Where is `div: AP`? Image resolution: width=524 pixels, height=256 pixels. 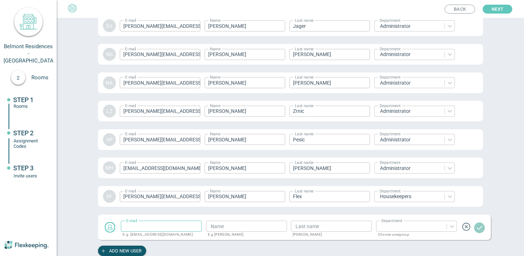 div: AP is located at coordinates (109, 139).